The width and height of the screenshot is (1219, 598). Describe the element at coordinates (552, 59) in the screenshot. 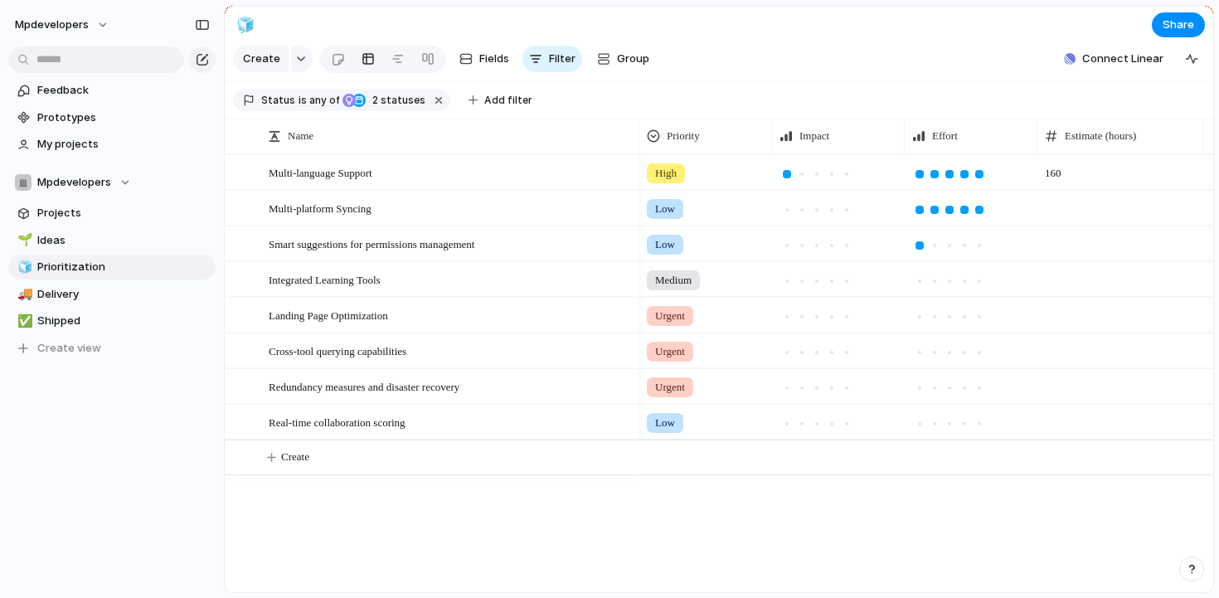

I see `button: Filter` at that location.